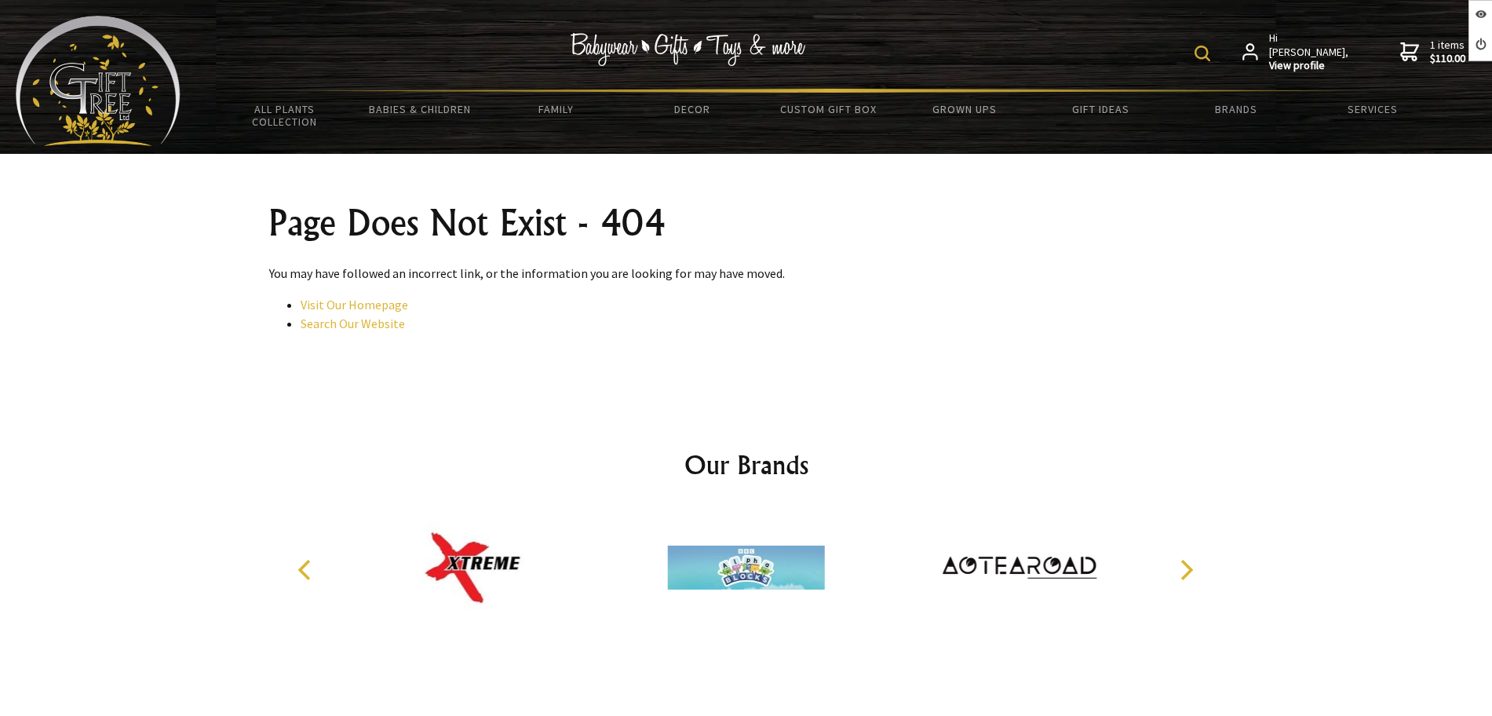 The image size is (1492, 716). I want to click on a: Babies & Children, so click(420, 109).